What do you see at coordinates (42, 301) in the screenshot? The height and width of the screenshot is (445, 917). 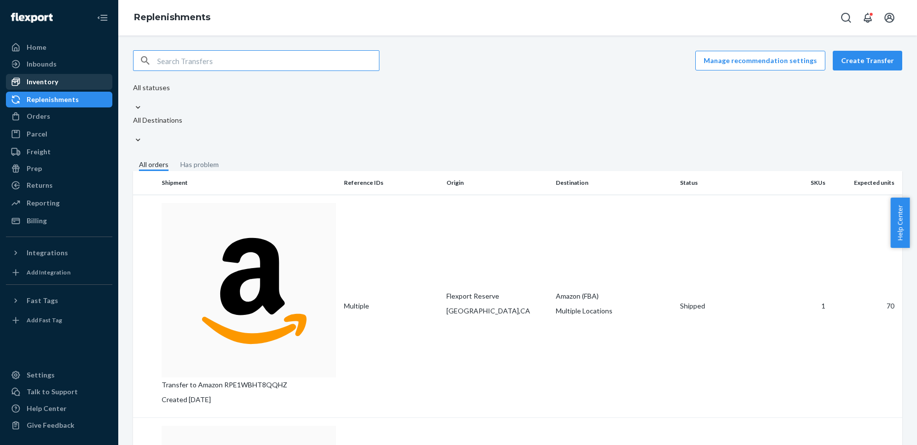 I see `div: Fast Tags` at bounding box center [42, 301].